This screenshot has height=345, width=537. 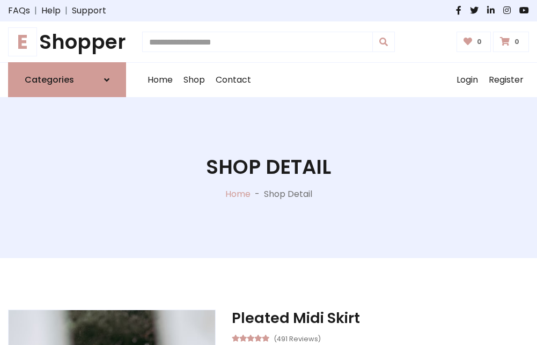 I want to click on a: EShopper, so click(x=67, y=42).